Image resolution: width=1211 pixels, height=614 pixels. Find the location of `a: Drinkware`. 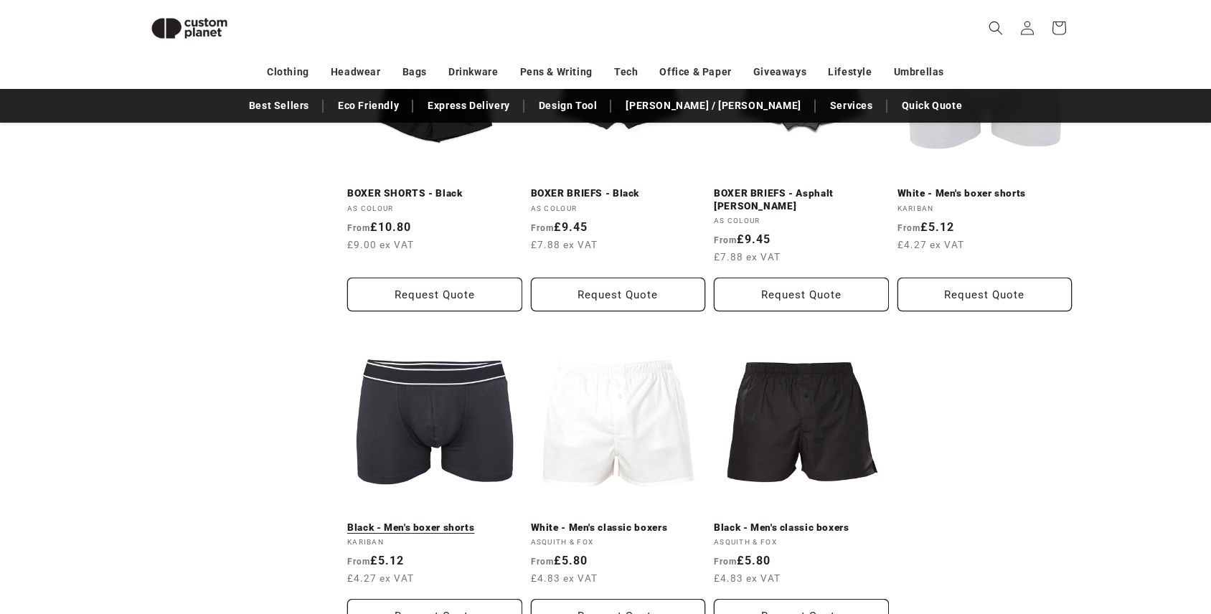

a: Drinkware is located at coordinates (473, 72).